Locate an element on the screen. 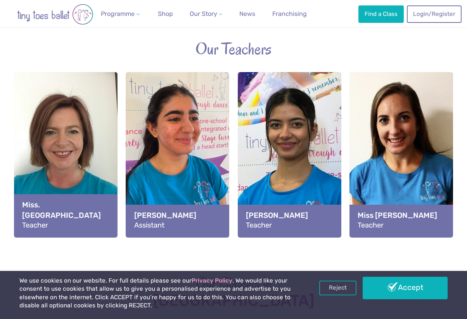  a: Reject is located at coordinates (338, 288).